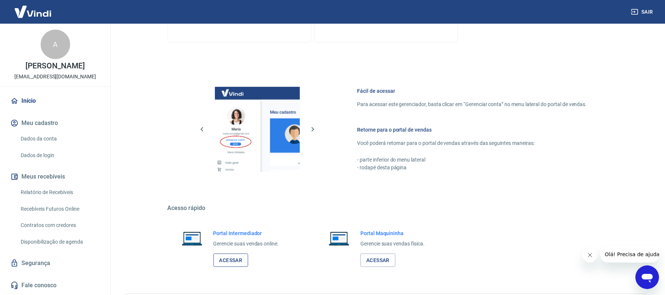 This screenshot has width=665, height=295. What do you see at coordinates (473, 160) in the screenshot?
I see `p: - parte inferior do menu lateral` at bounding box center [473, 160].